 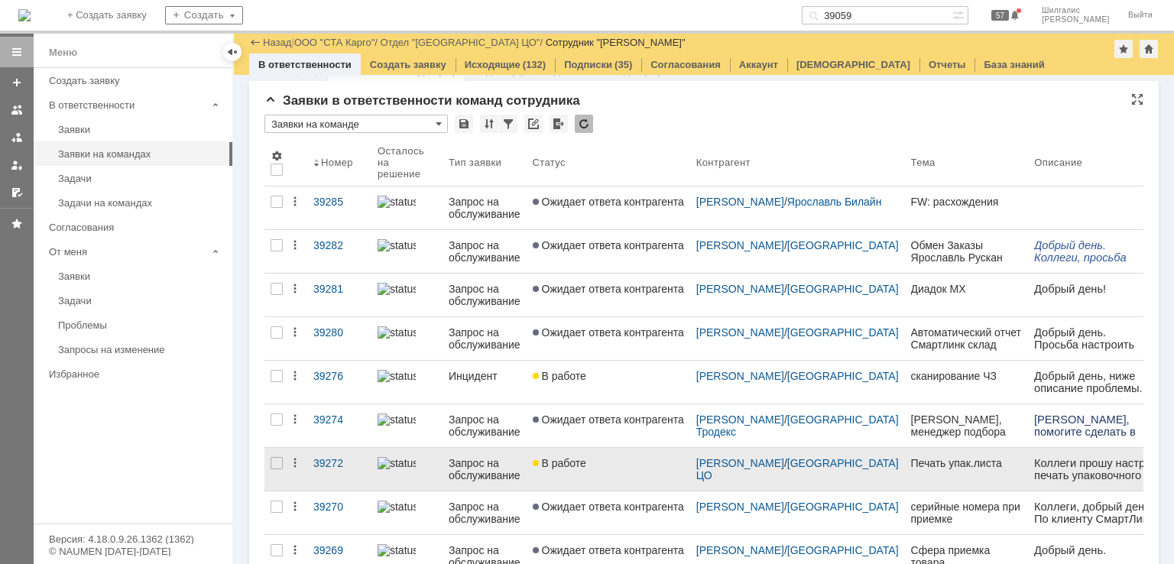 I want to click on a: Назад, so click(x=277, y=42).